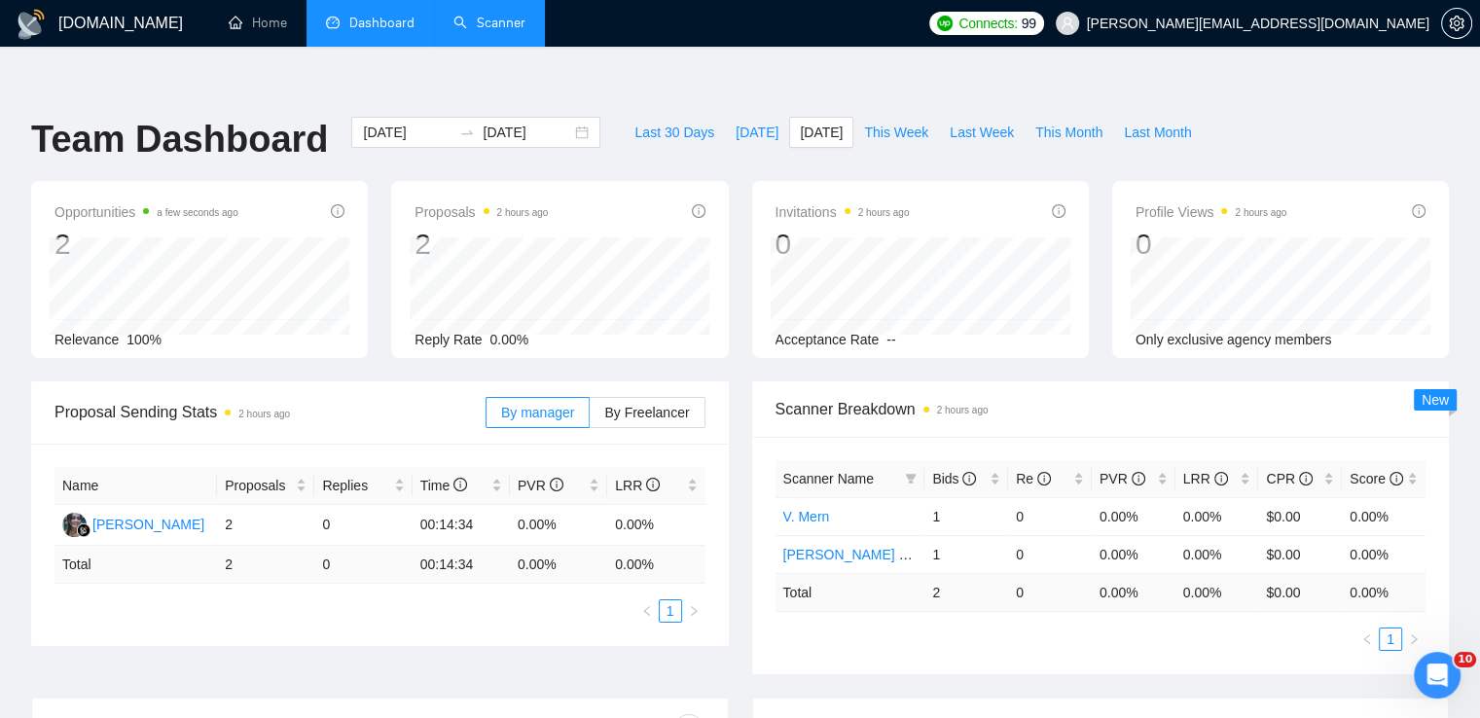 Image resolution: width=1480 pixels, height=718 pixels. What do you see at coordinates (1234, 340) in the screenshot?
I see `span: Only exclusive agency members` at bounding box center [1234, 340].